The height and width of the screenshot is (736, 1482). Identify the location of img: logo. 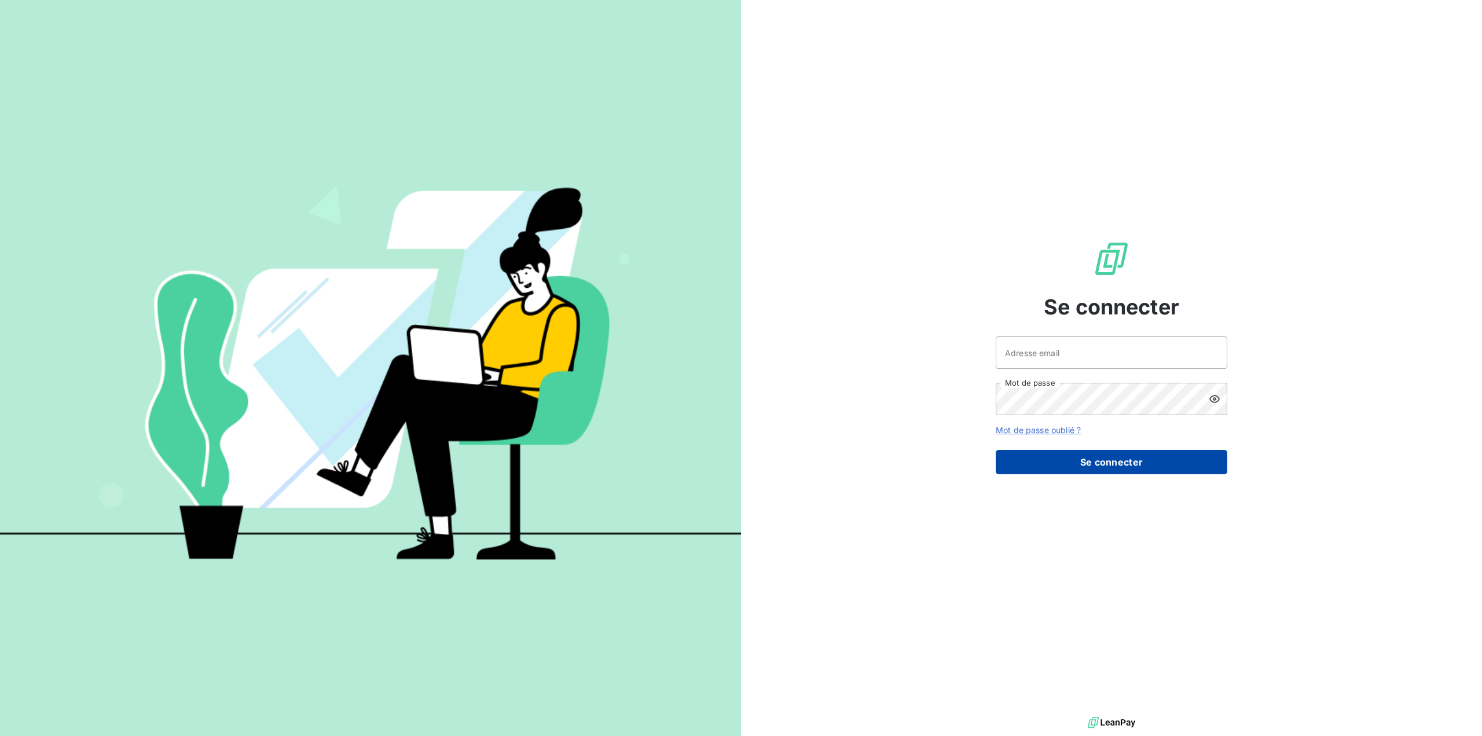
(1111, 722).